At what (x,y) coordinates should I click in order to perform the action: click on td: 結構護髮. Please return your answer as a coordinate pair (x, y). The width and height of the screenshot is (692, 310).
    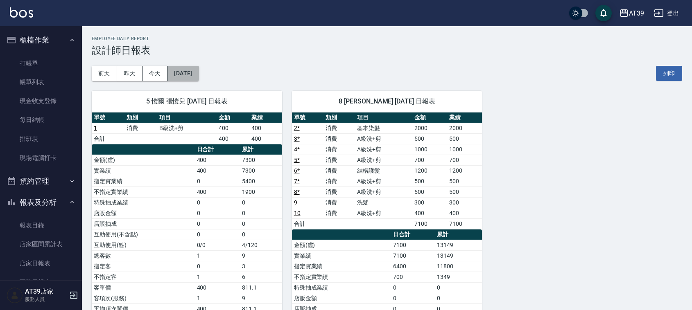
    Looking at the image, I should click on (384, 171).